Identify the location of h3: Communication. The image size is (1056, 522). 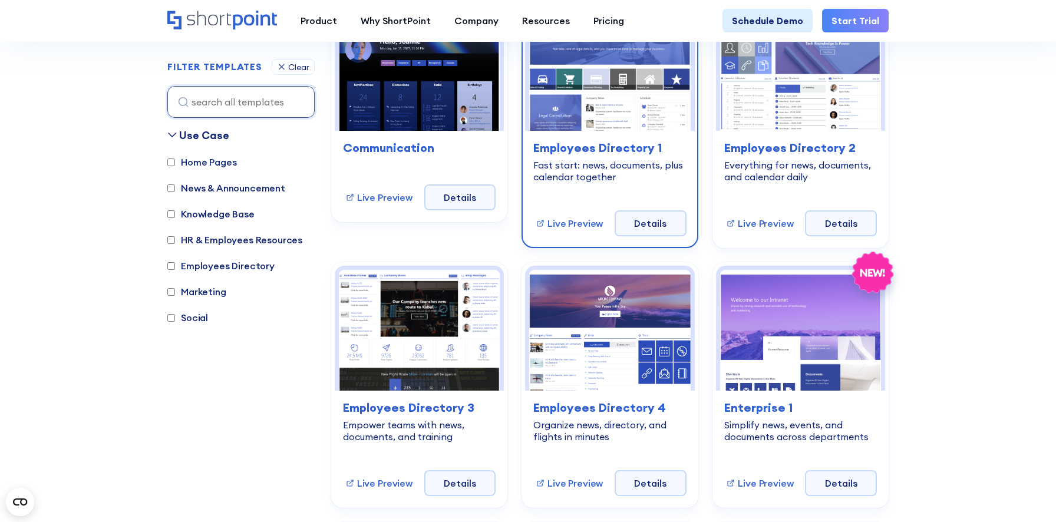
(419, 148).